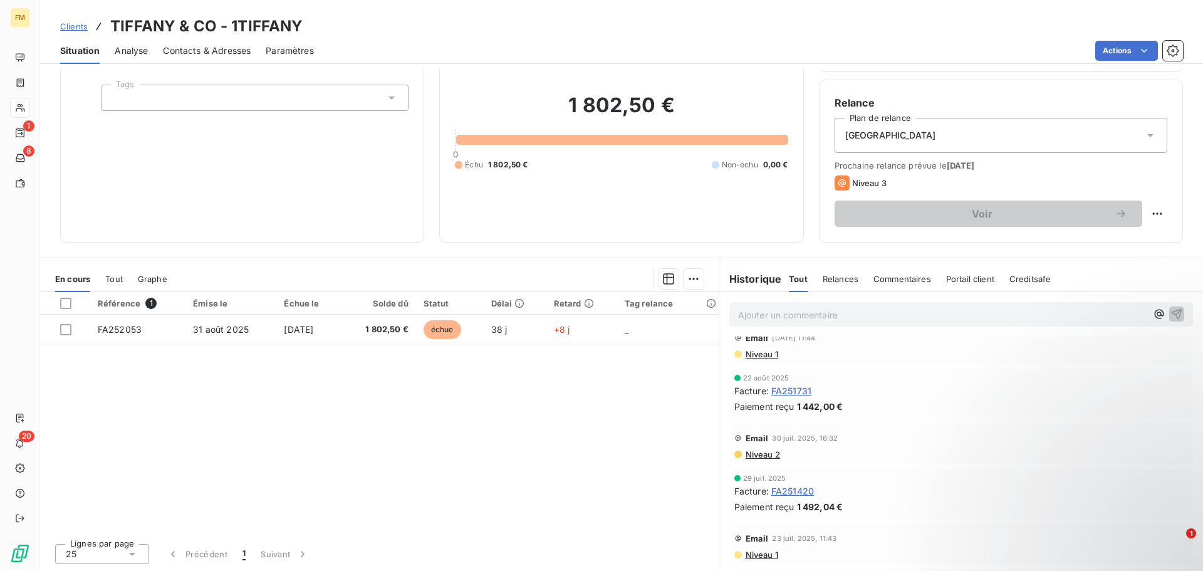 The width and height of the screenshot is (1203, 571). I want to click on span: 38 j, so click(499, 329).